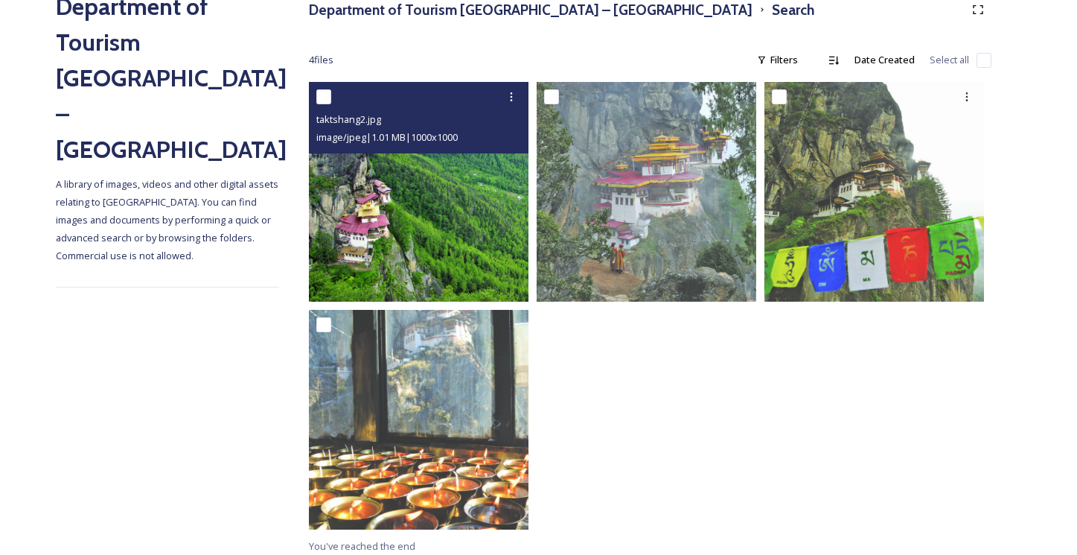 This screenshot has width=1077, height=555. I want to click on span: Select all, so click(949, 60).